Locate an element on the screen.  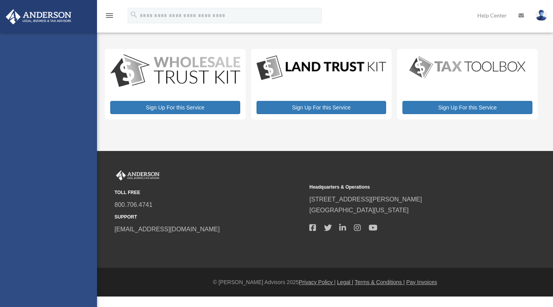
img: taxtoolbox_new-1.webp is located at coordinates (467, 67).